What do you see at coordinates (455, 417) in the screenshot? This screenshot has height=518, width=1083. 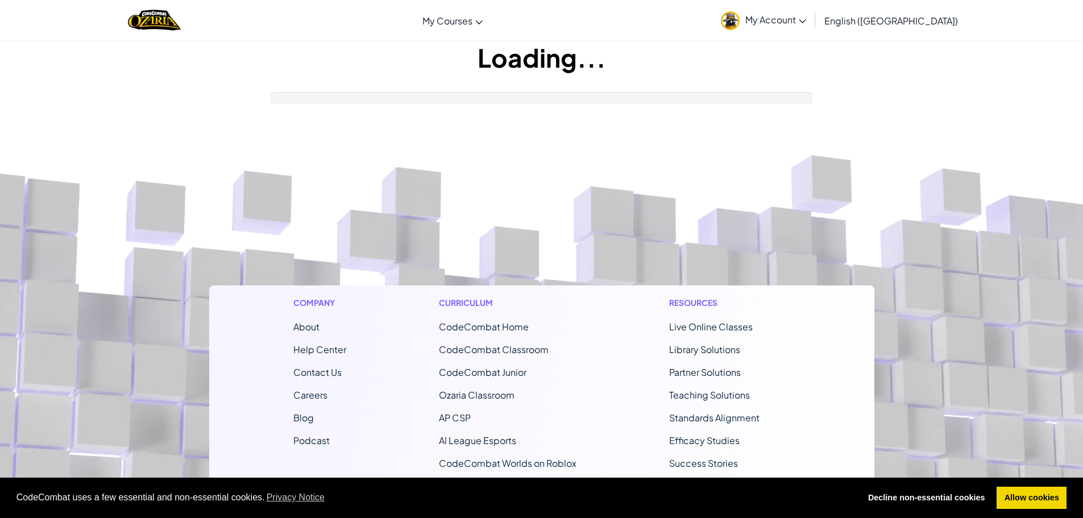 I see `a: AP CSP` at bounding box center [455, 417].